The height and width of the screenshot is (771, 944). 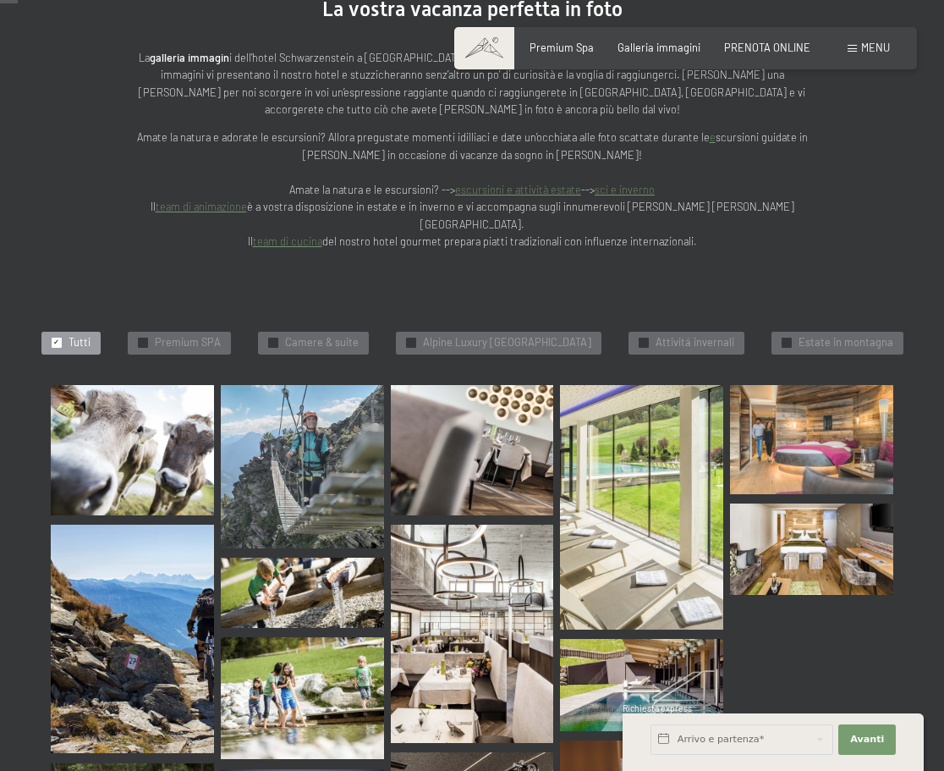 I want to click on a: team di cucina, so click(x=288, y=241).